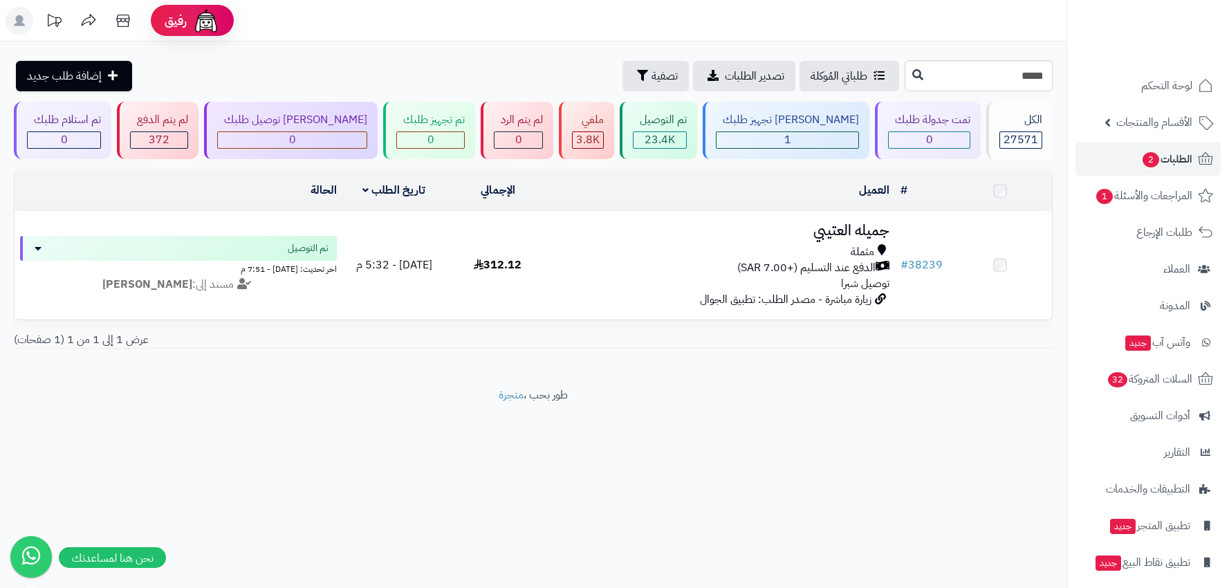 The height and width of the screenshot is (588, 1229). I want to click on div: 3830, so click(588, 140).